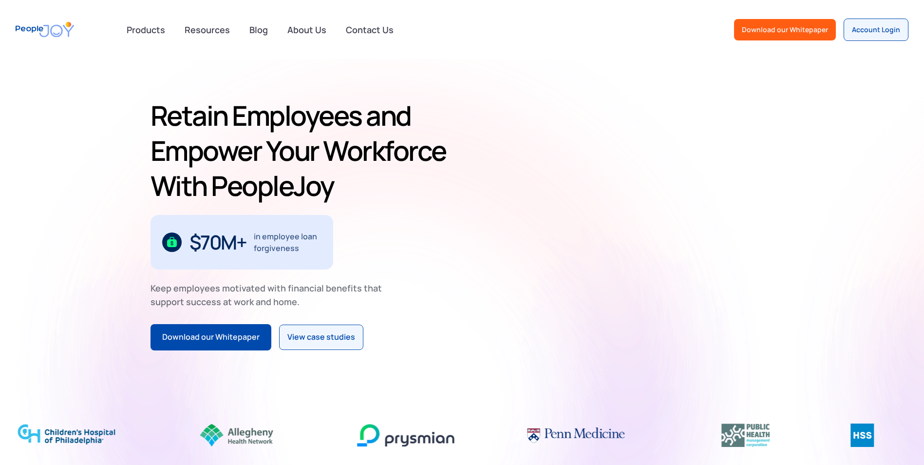 The width and height of the screenshot is (924, 465). What do you see at coordinates (370, 30) in the screenshot?
I see `a: Contact Us` at bounding box center [370, 30].